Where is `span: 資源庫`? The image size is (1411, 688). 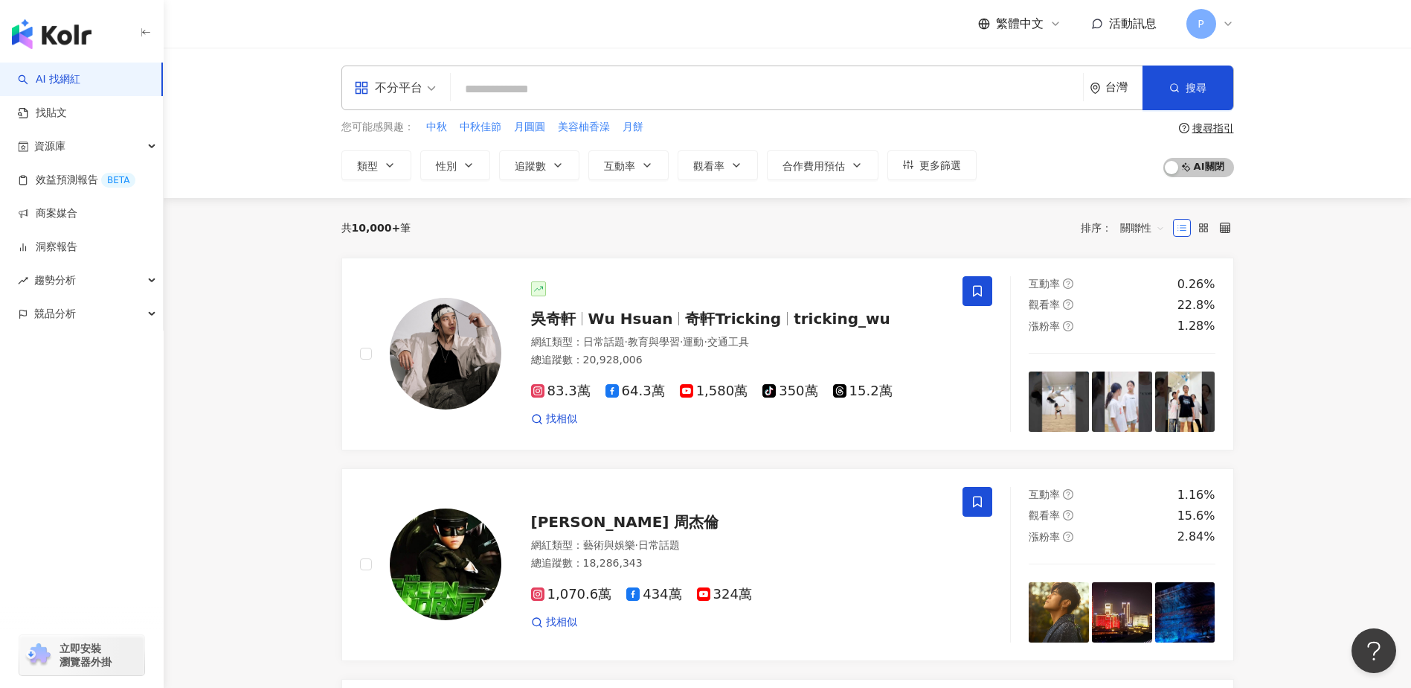 span: 資源庫 is located at coordinates (50, 146).